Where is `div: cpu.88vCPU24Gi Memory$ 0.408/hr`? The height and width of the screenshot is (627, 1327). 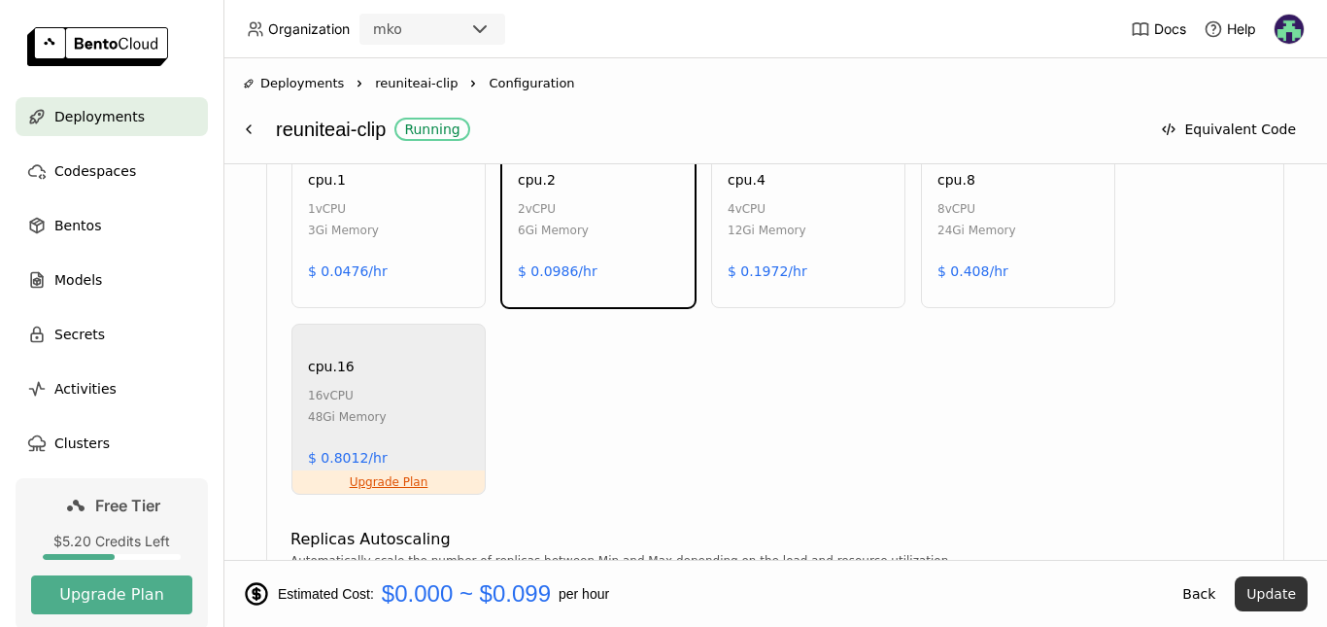
div: cpu.88vCPU24Gi Memory$ 0.408/hr is located at coordinates (1018, 223).